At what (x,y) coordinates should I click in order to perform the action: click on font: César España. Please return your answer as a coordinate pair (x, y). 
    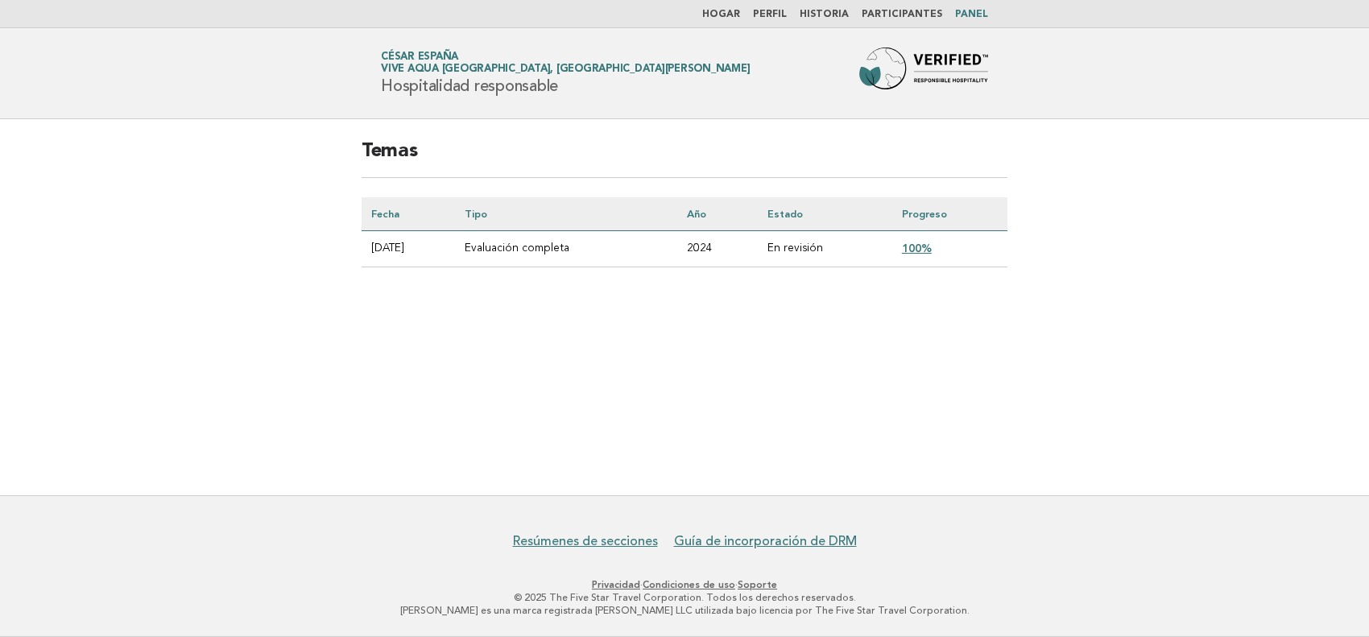
    Looking at the image, I should click on (420, 56).